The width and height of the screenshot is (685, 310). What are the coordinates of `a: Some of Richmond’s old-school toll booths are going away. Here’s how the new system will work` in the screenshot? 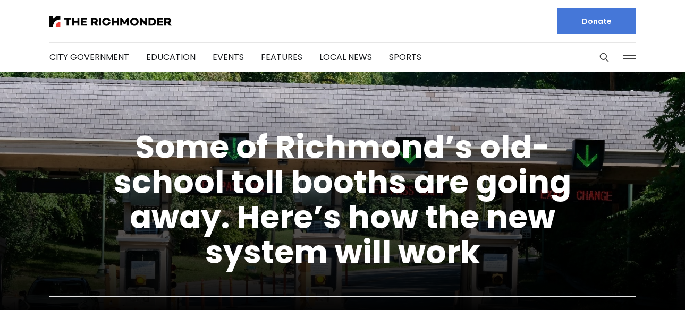 It's located at (342, 200).